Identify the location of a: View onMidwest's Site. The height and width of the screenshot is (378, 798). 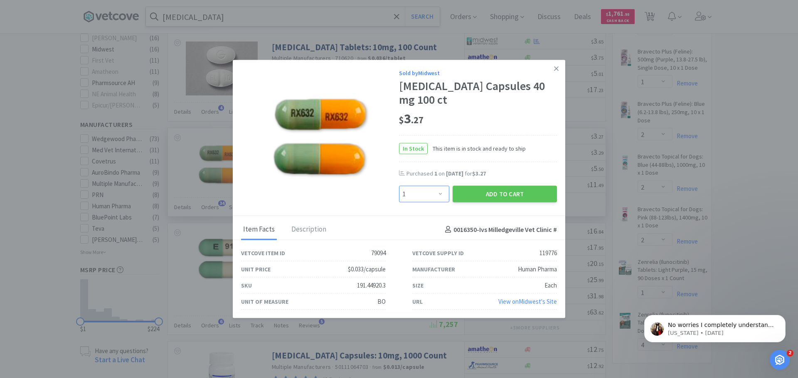
(527, 302).